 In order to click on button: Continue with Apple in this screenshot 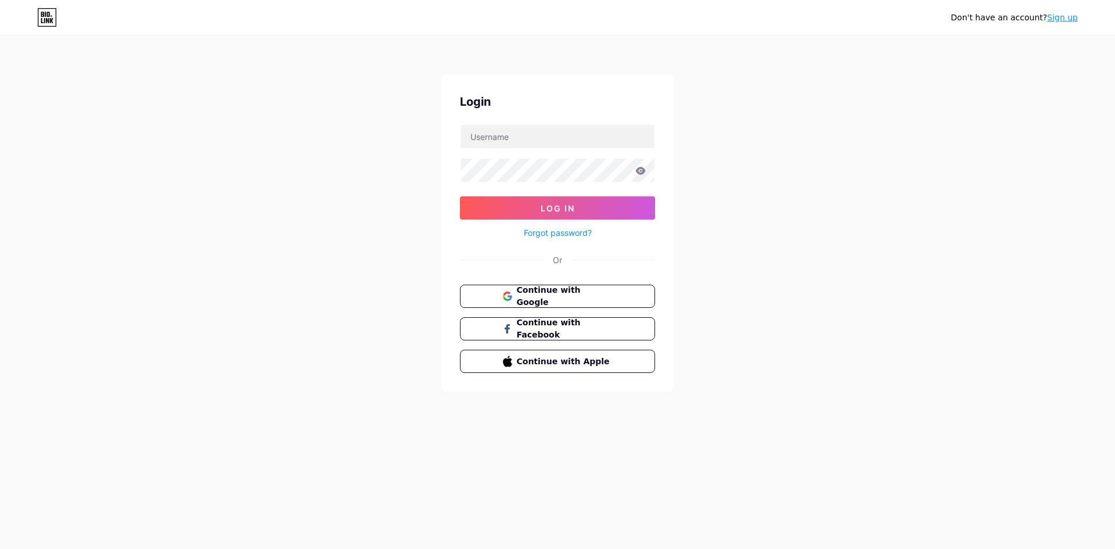, I will do `click(558, 361)`.